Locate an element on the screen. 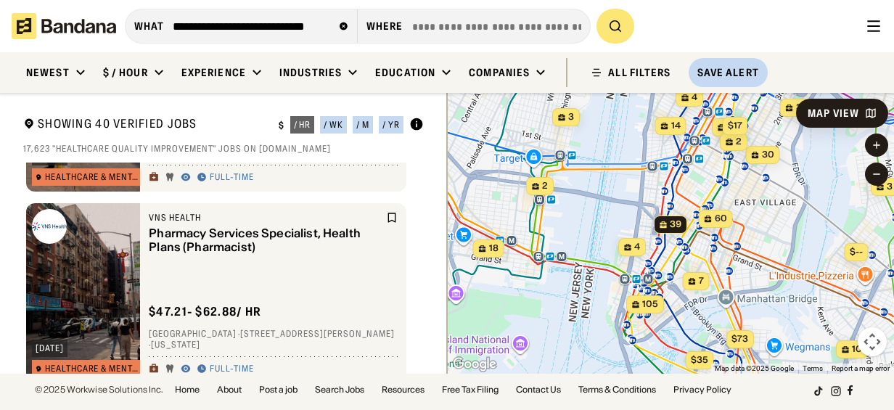 The width and height of the screenshot is (894, 410). div: $ 47.21 - $62.88 / hr is located at coordinates (205, 311).